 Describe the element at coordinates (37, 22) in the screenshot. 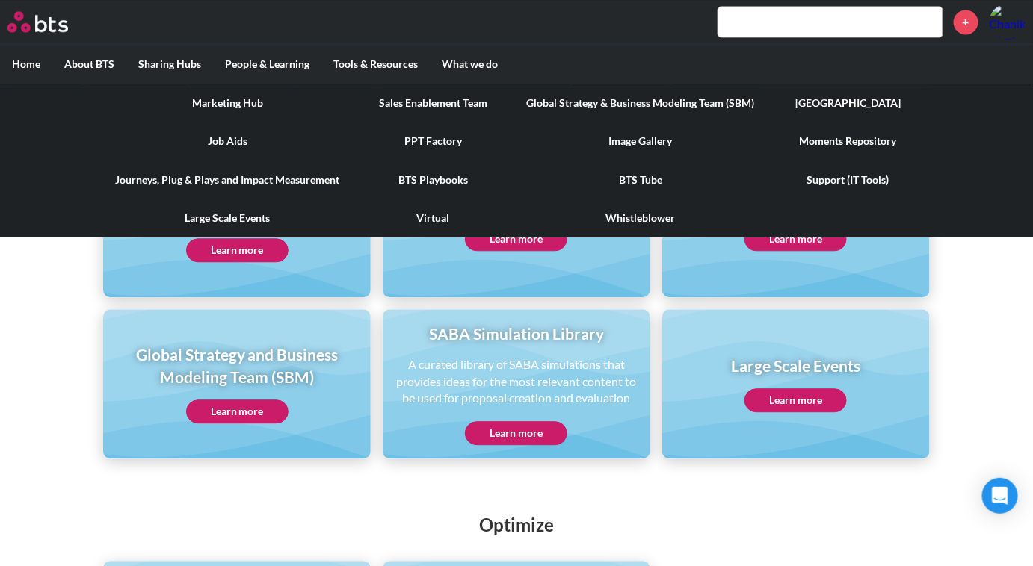

I see `img: BTS Logo` at that location.